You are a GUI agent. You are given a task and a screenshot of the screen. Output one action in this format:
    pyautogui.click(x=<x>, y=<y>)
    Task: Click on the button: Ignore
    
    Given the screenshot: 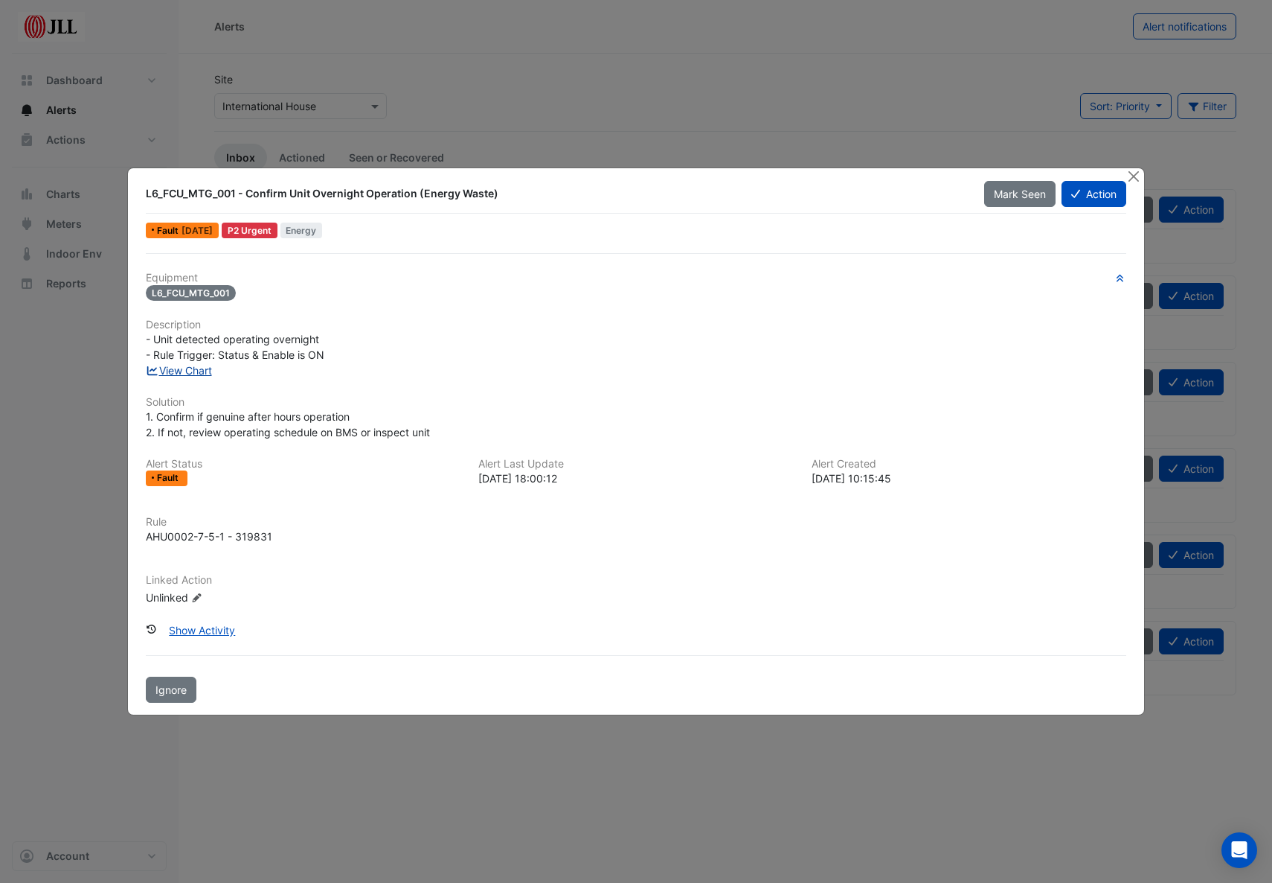 What is the action you would take?
    pyautogui.click(x=171, y=689)
    